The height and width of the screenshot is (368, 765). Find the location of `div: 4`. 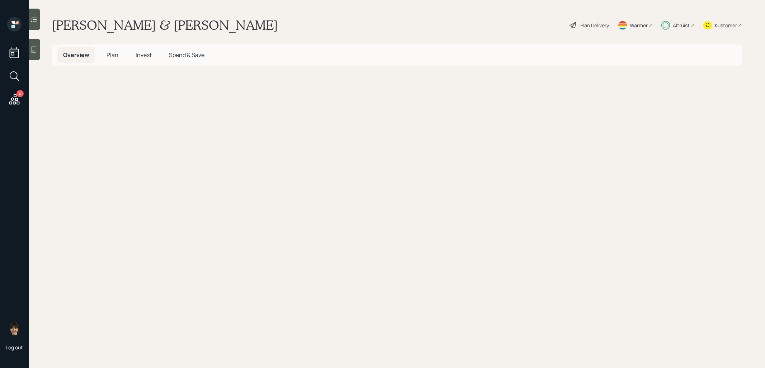

div: 4 is located at coordinates (20, 94).